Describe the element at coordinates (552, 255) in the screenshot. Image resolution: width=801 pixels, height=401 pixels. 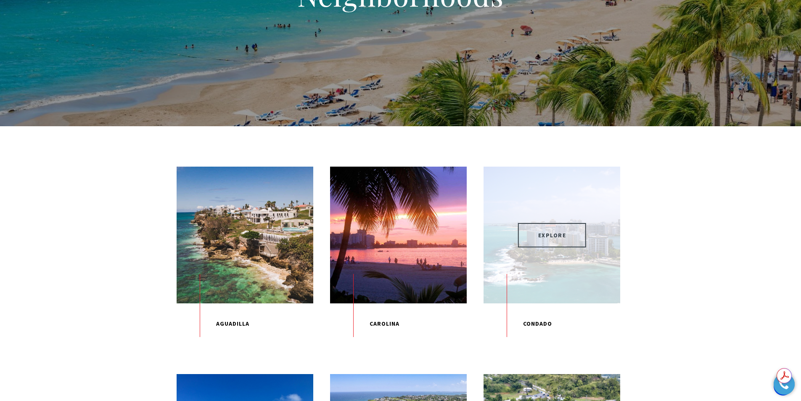
I see `a: EXPLORE EXPLORE Condado` at that location.